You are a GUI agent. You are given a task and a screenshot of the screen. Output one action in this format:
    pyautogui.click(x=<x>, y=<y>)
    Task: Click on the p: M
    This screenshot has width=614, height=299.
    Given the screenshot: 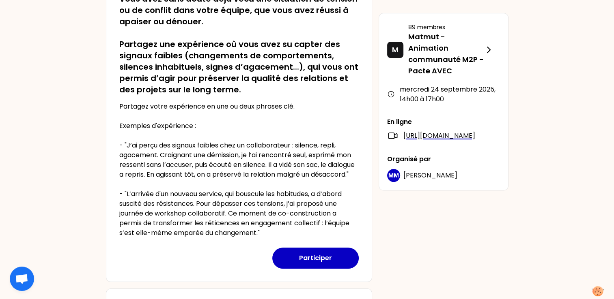 What is the action you would take?
    pyautogui.click(x=395, y=50)
    